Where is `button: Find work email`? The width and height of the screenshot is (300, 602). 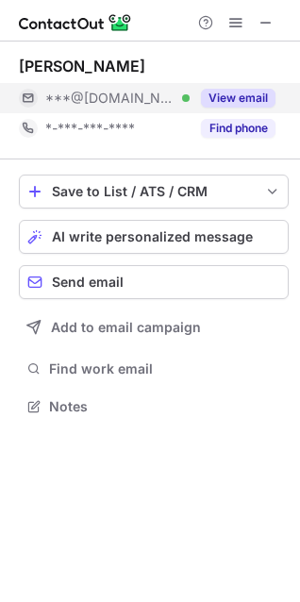
button: Find work email is located at coordinates (154, 369).